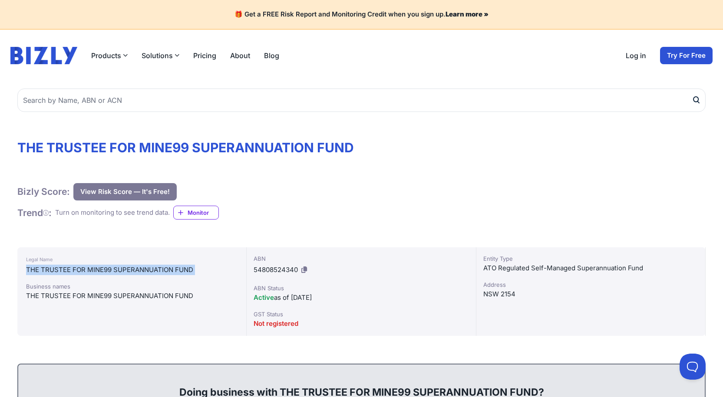 The image size is (723, 397). What do you see at coordinates (109, 56) in the screenshot?
I see `button: Products` at bounding box center [109, 56].